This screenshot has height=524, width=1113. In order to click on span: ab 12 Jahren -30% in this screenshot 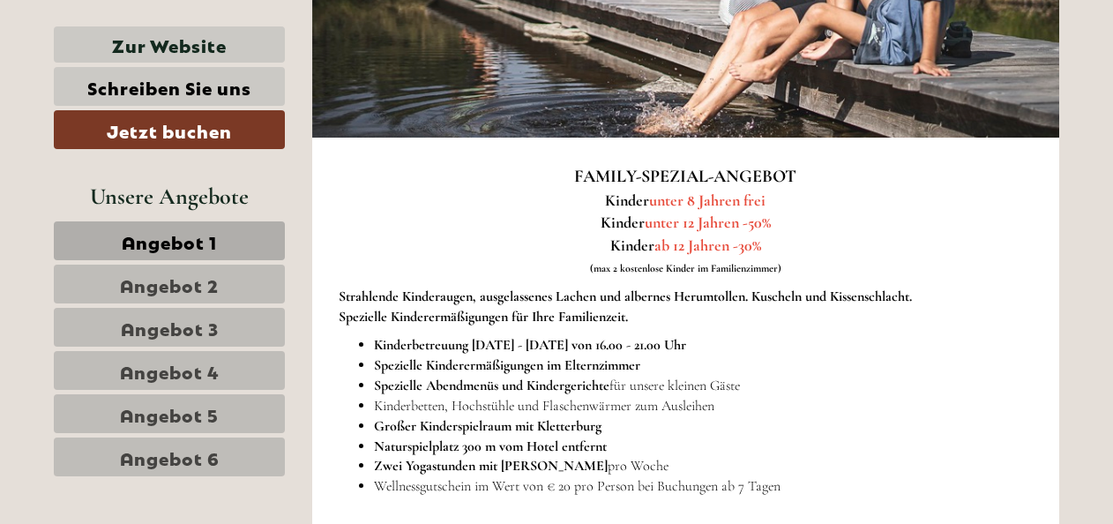, I will do `click(707, 245)`.